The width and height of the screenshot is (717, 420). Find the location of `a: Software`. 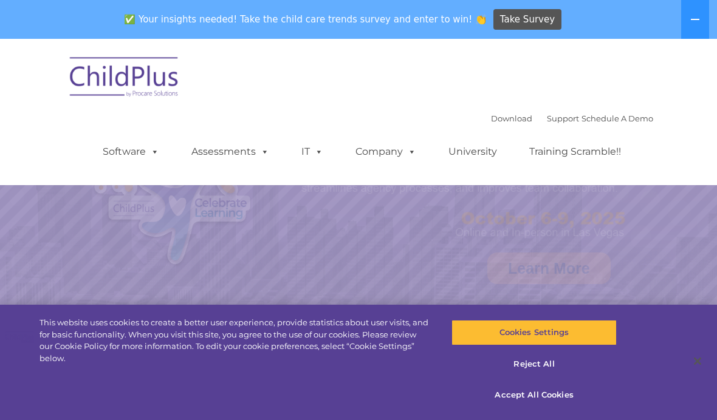

a: Software is located at coordinates (131, 152).